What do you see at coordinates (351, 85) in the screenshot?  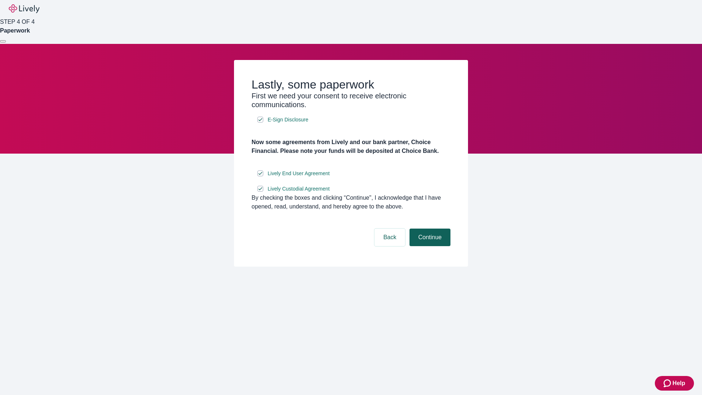 I see `h2: Lastly, some paperwork` at bounding box center [351, 85].